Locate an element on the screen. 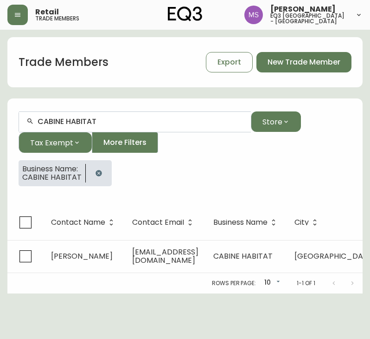  button: Export is located at coordinates (229, 62).